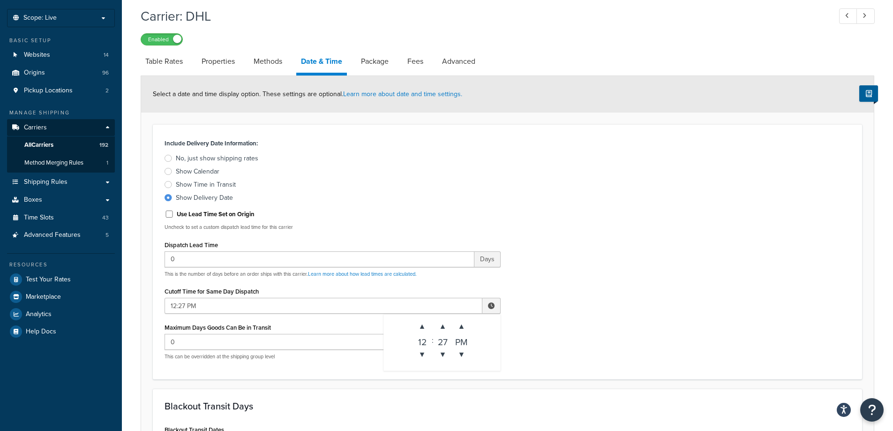 This screenshot has height=431, width=893. I want to click on div: Show Time in Transit, so click(206, 185).